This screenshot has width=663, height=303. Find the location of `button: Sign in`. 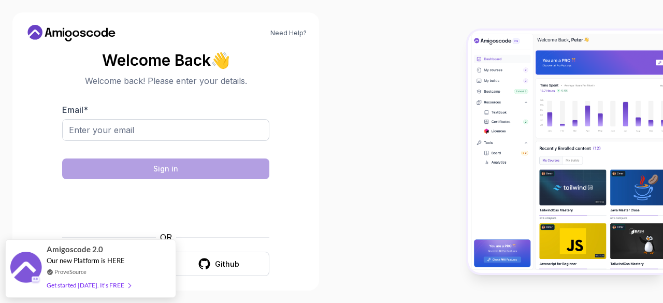

button: Sign in is located at coordinates (166, 169).